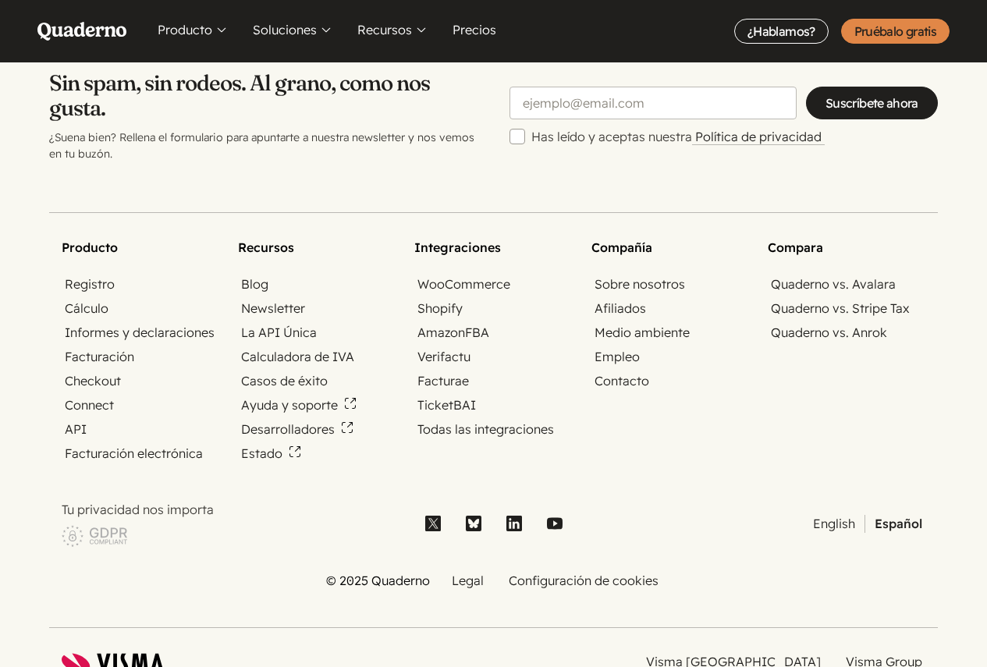 This screenshot has height=667, width=987. Describe the element at coordinates (141, 247) in the screenshot. I see `h2: Producto` at that location.